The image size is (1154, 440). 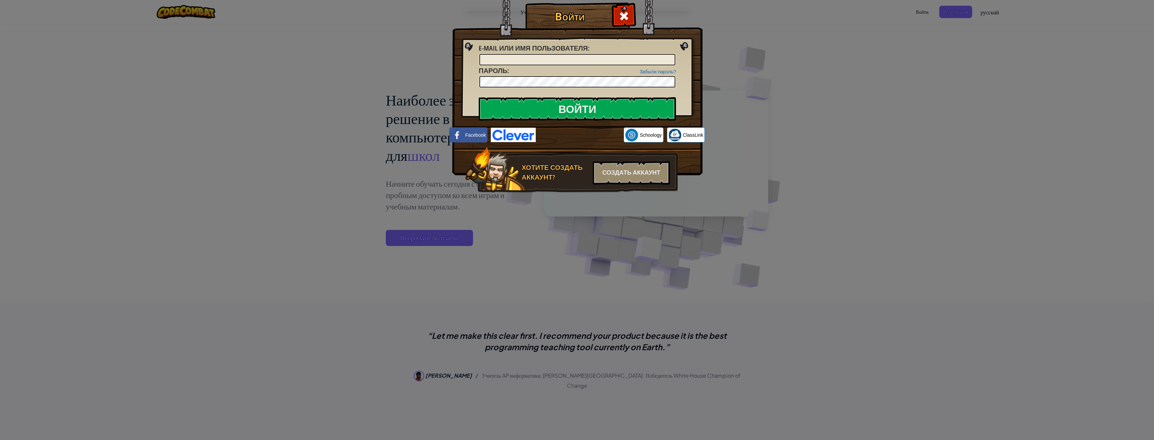 I want to click on img: facebook_small.png, so click(x=457, y=135).